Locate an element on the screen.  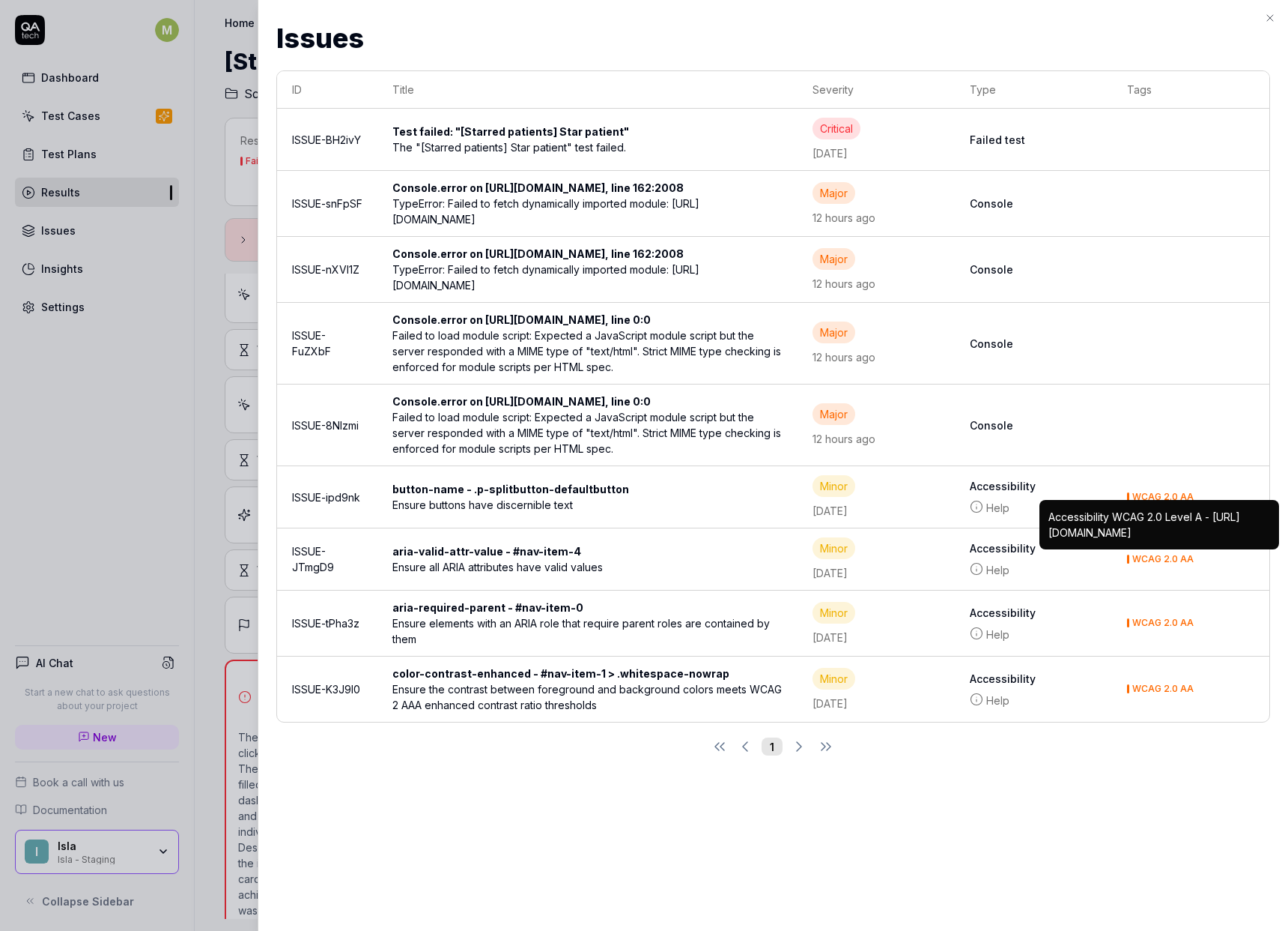
div: button-name - .p-splitbutton-defaultbutton is located at coordinates (517, 489).